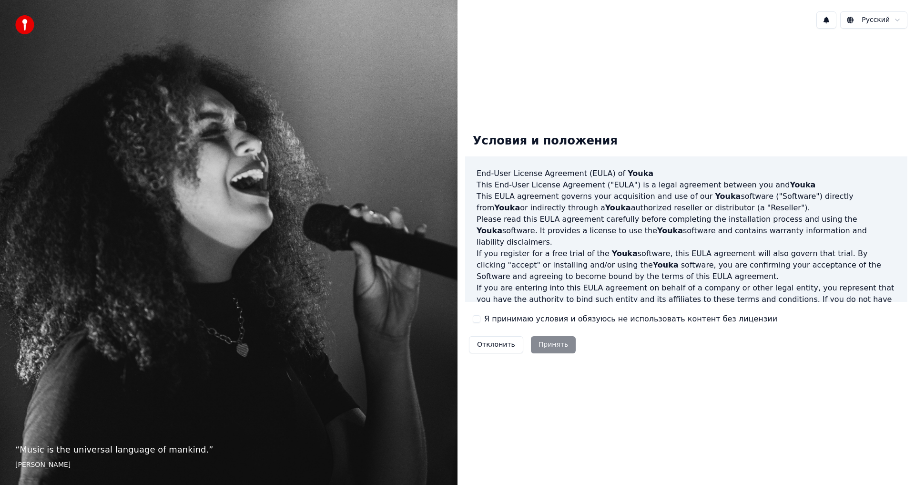 The image size is (915, 485). Describe the element at coordinates (687, 231) in the screenshot. I see `p: Please read this EULA agreement carefully before completing the installation process and using th...` at that location.